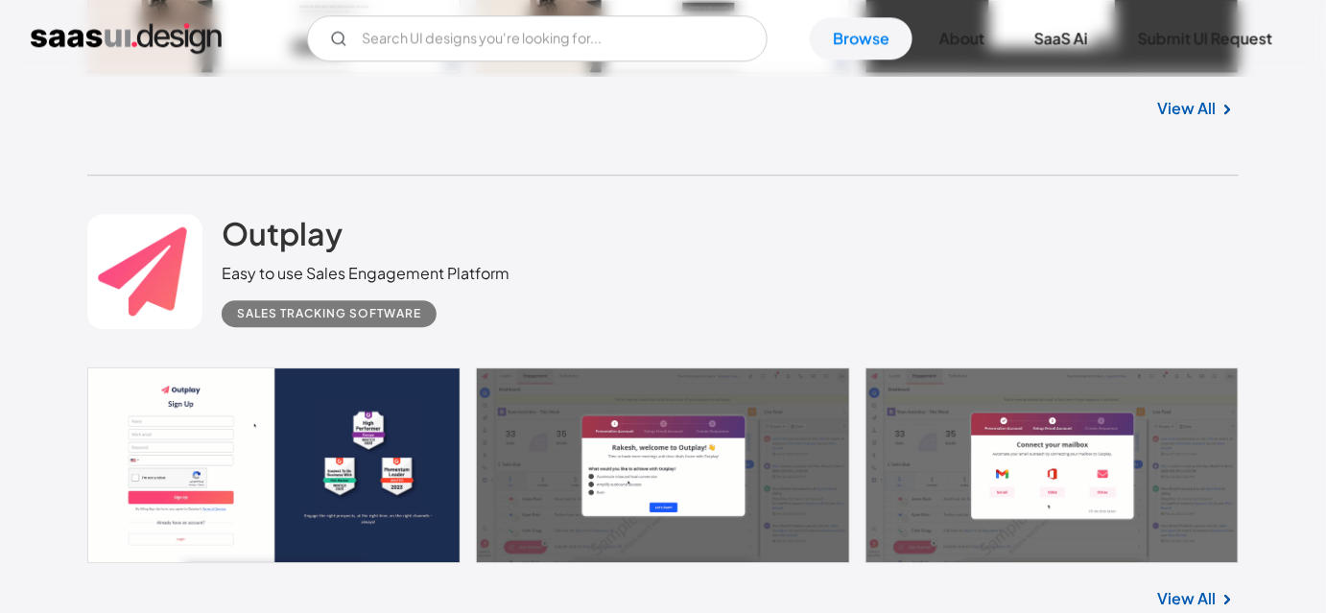 The width and height of the screenshot is (1326, 613). Describe the element at coordinates (537, 38) in the screenshot. I see `input: Search UI designs you're looking for...` at that location.